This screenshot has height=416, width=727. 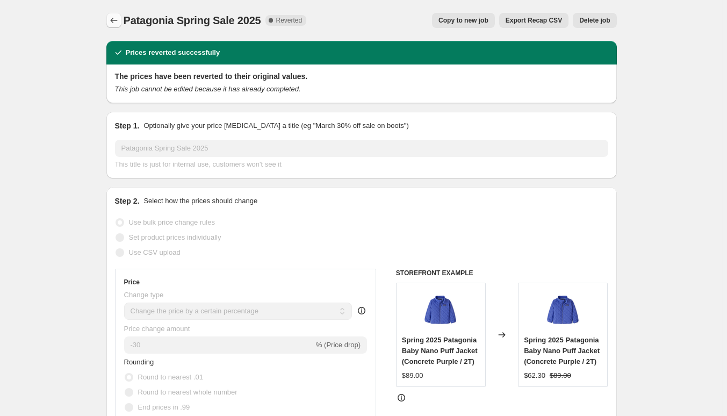 What do you see at coordinates (362, 76) in the screenshot?
I see `h2: The prices have been reverted to their original values.` at bounding box center [362, 76].